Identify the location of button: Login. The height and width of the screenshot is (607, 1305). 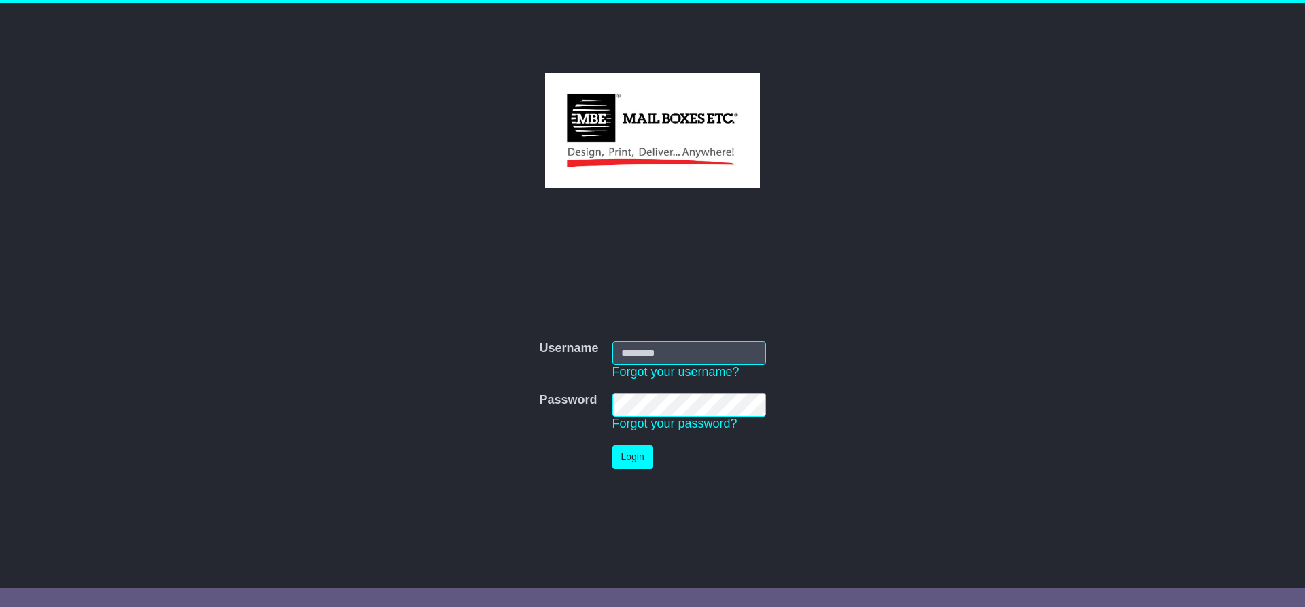
(633, 457).